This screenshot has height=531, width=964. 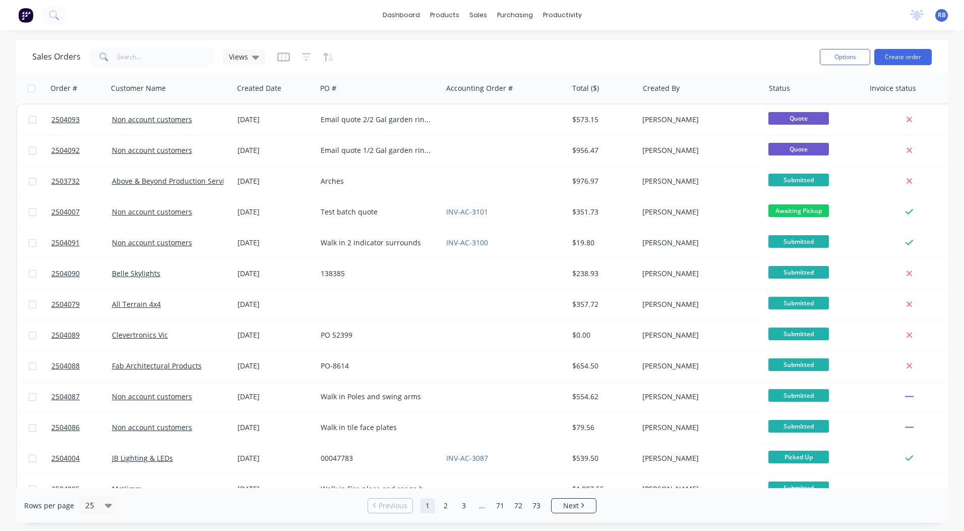 What do you see at coordinates (467, 242) in the screenshot?
I see `a: INV-AC-3100` at bounding box center [467, 242].